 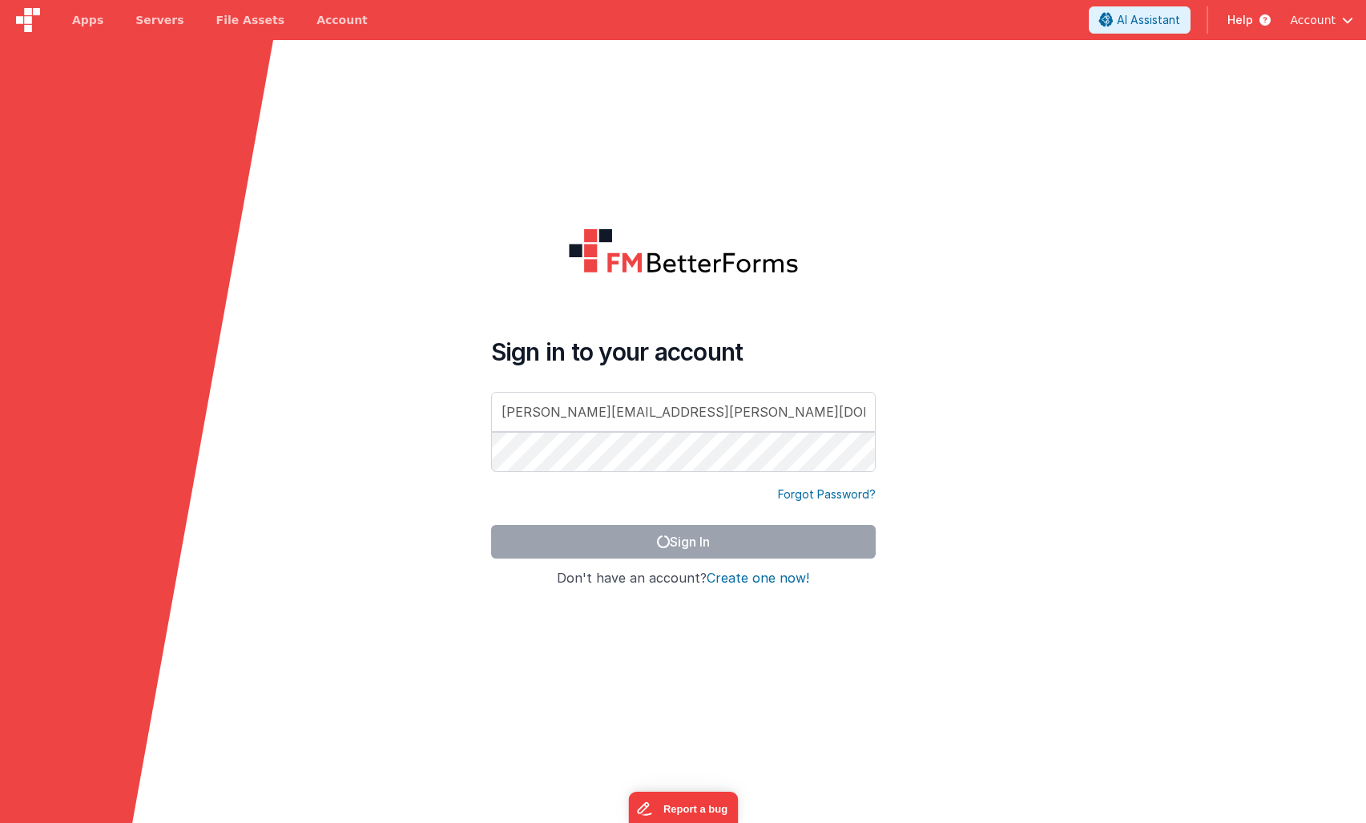 What do you see at coordinates (684, 579) in the screenshot?
I see `h4: Don't have an account?` at bounding box center [684, 579].